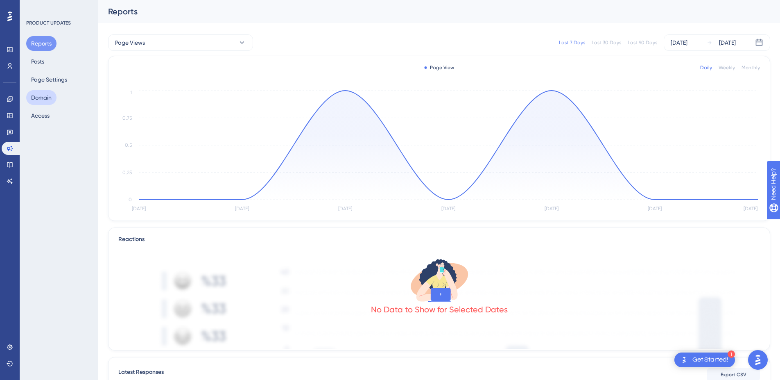 Image resolution: width=780 pixels, height=380 pixels. I want to click on div: Last 30 Days, so click(606, 43).